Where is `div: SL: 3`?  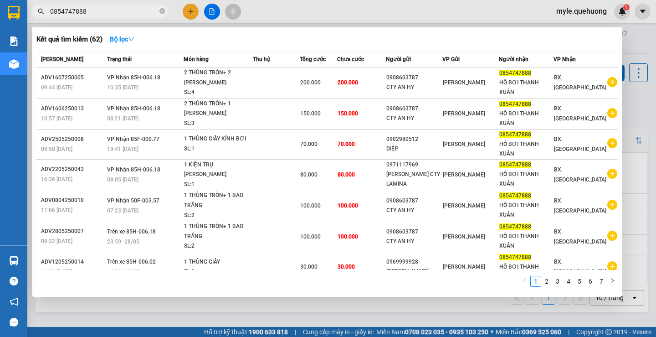 div: SL: 3 is located at coordinates (218, 123).